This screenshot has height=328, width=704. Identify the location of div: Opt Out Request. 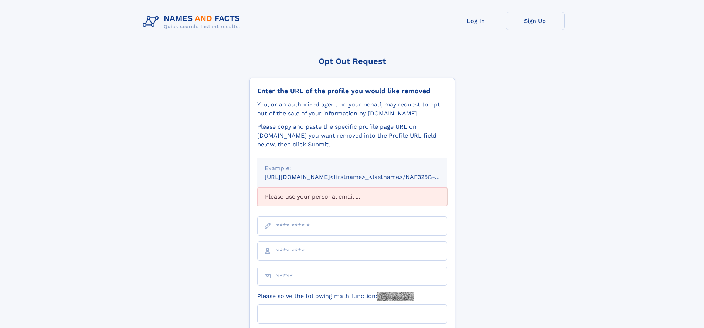
(352, 61).